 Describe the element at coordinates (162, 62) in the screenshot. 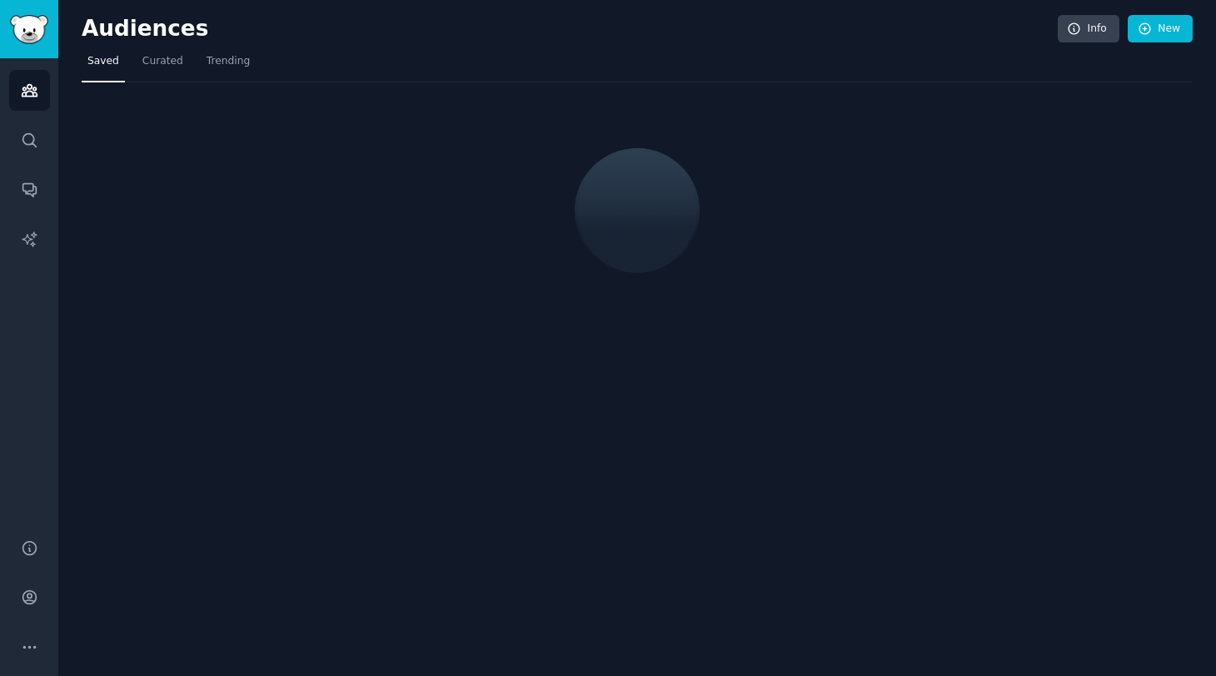

I see `span: Curated` at that location.